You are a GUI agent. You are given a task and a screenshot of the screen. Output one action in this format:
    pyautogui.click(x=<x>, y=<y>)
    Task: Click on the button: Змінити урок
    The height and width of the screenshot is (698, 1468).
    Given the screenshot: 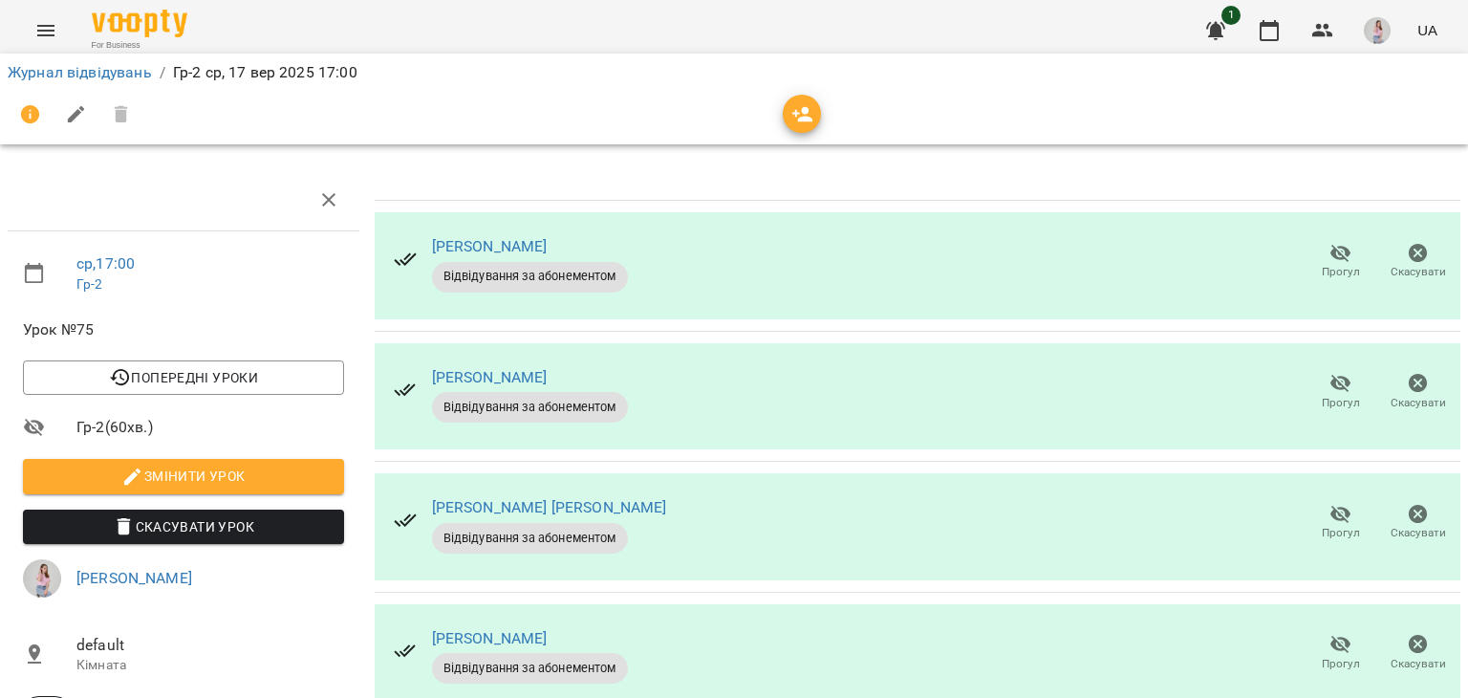 What is the action you would take?
    pyautogui.click(x=183, y=476)
    